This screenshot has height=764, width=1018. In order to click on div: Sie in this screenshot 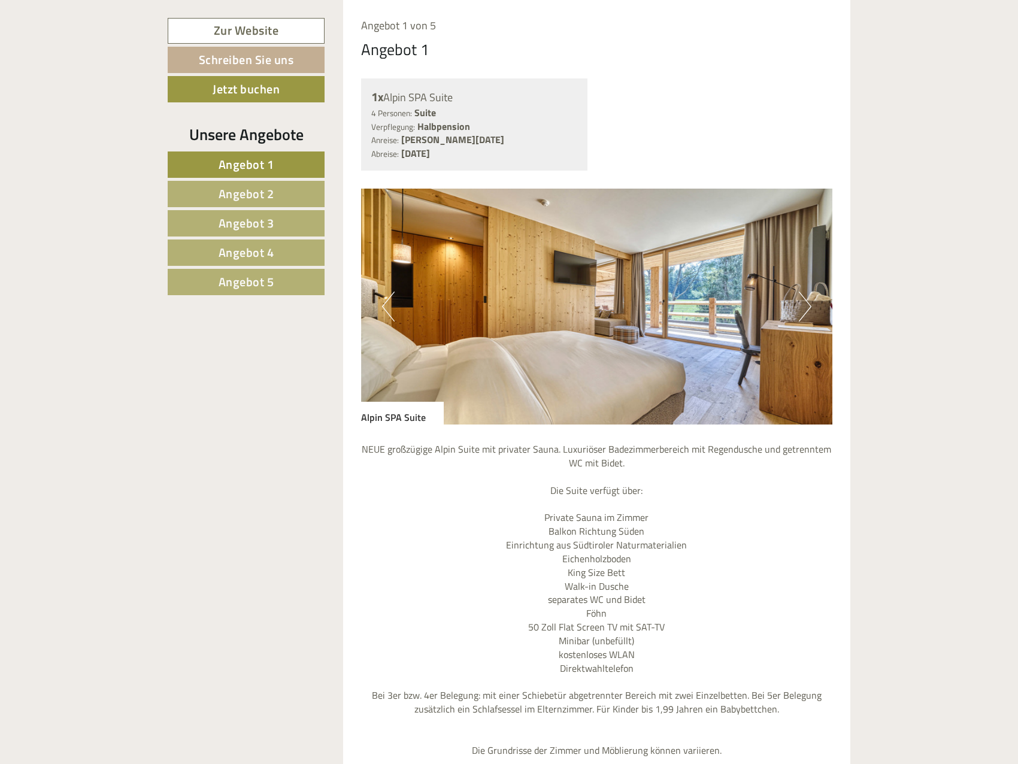, I will do `click(370, 40)`.